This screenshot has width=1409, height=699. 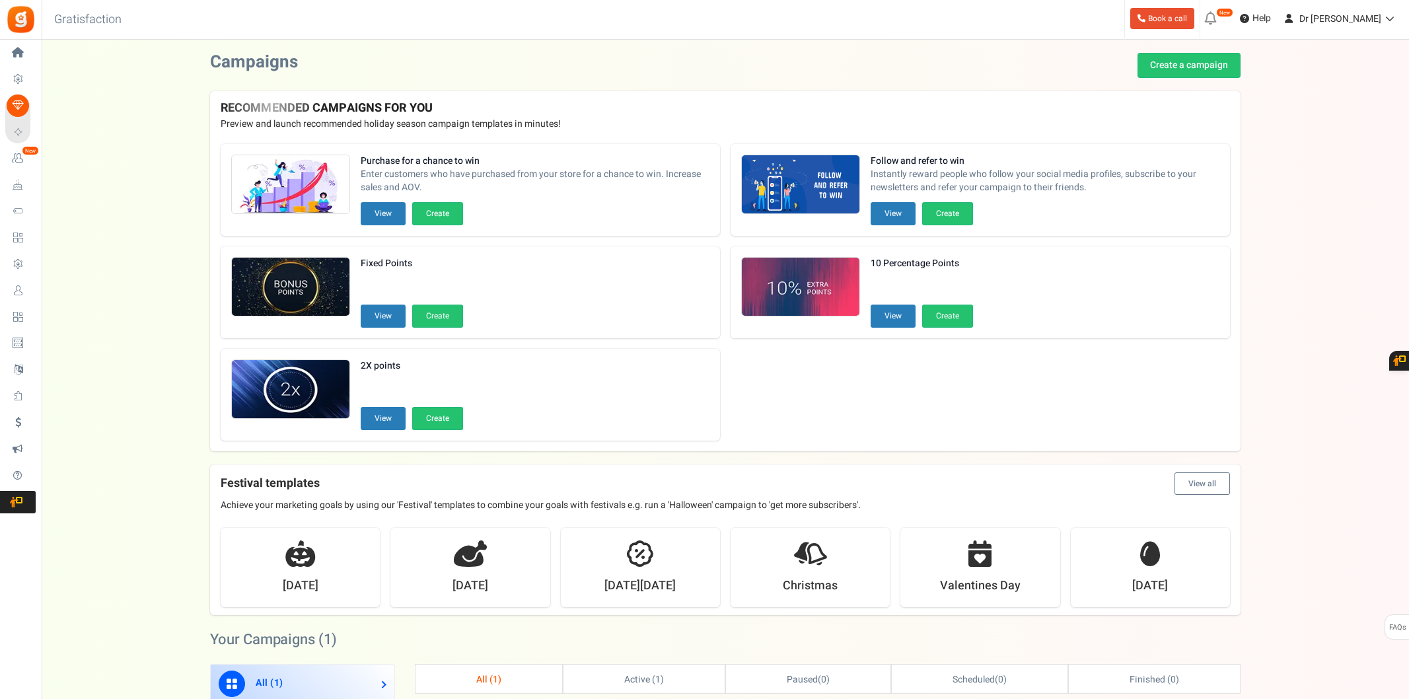 I want to click on strong: Follow and refer to win, so click(x=1045, y=161).